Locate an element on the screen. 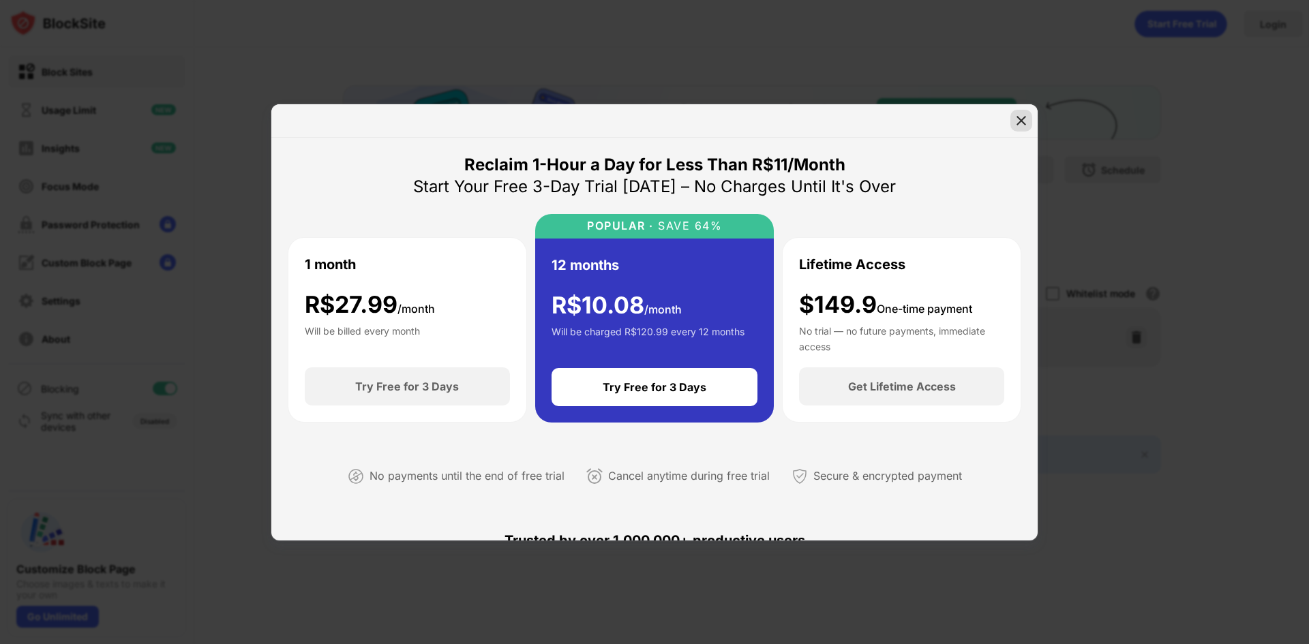 This screenshot has width=1309, height=644. div: Get Lifetime Access is located at coordinates (902, 387).